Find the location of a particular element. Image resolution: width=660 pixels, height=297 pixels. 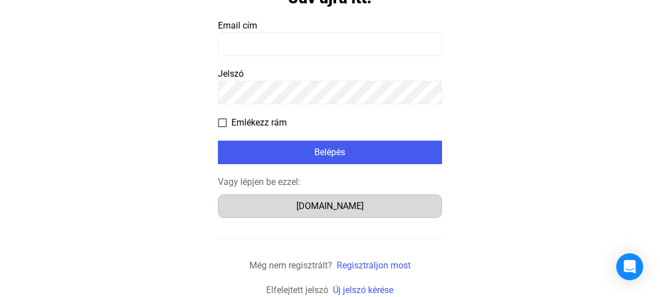

span: Emlékezz rám is located at coordinates (259, 123).